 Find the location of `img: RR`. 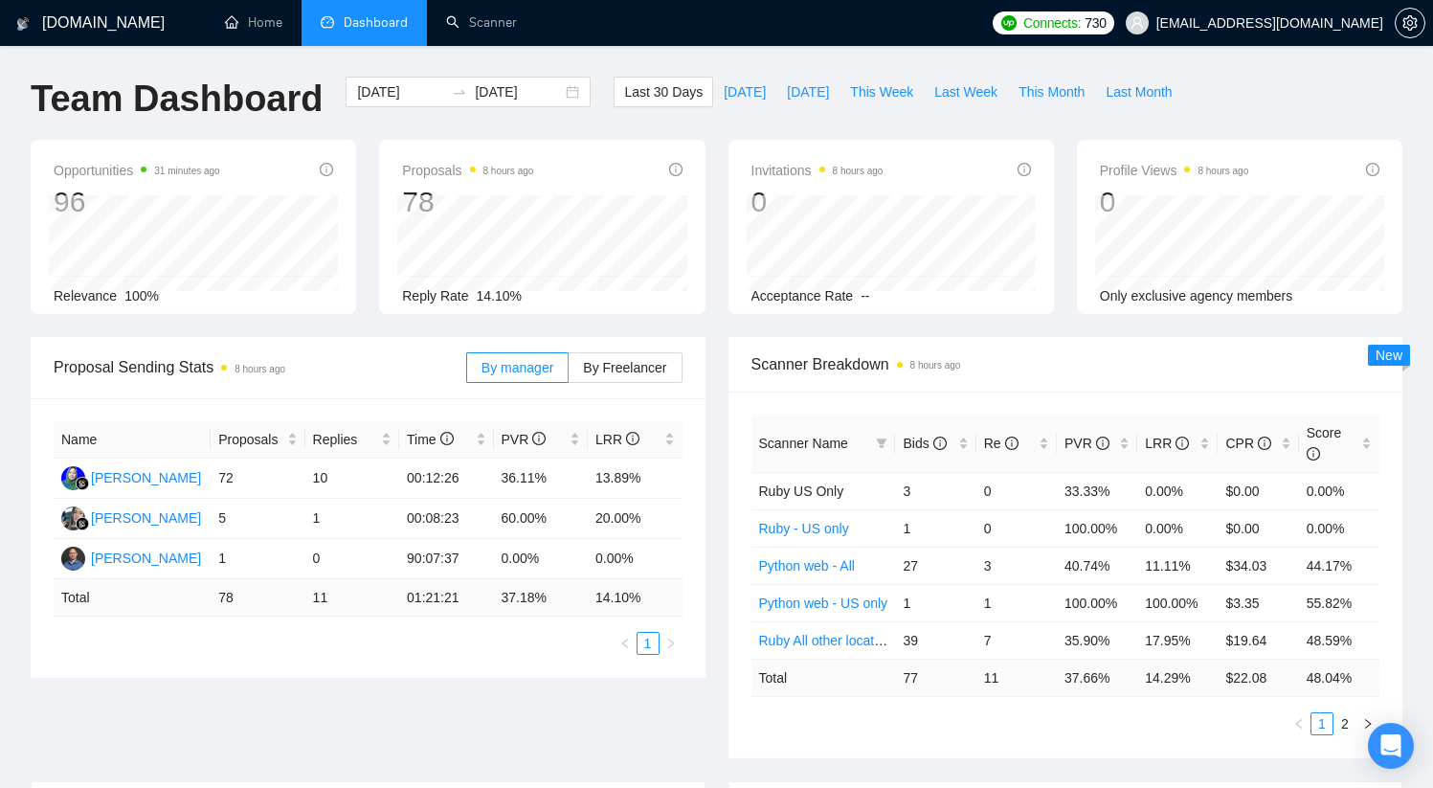

img: RR is located at coordinates (73, 478).